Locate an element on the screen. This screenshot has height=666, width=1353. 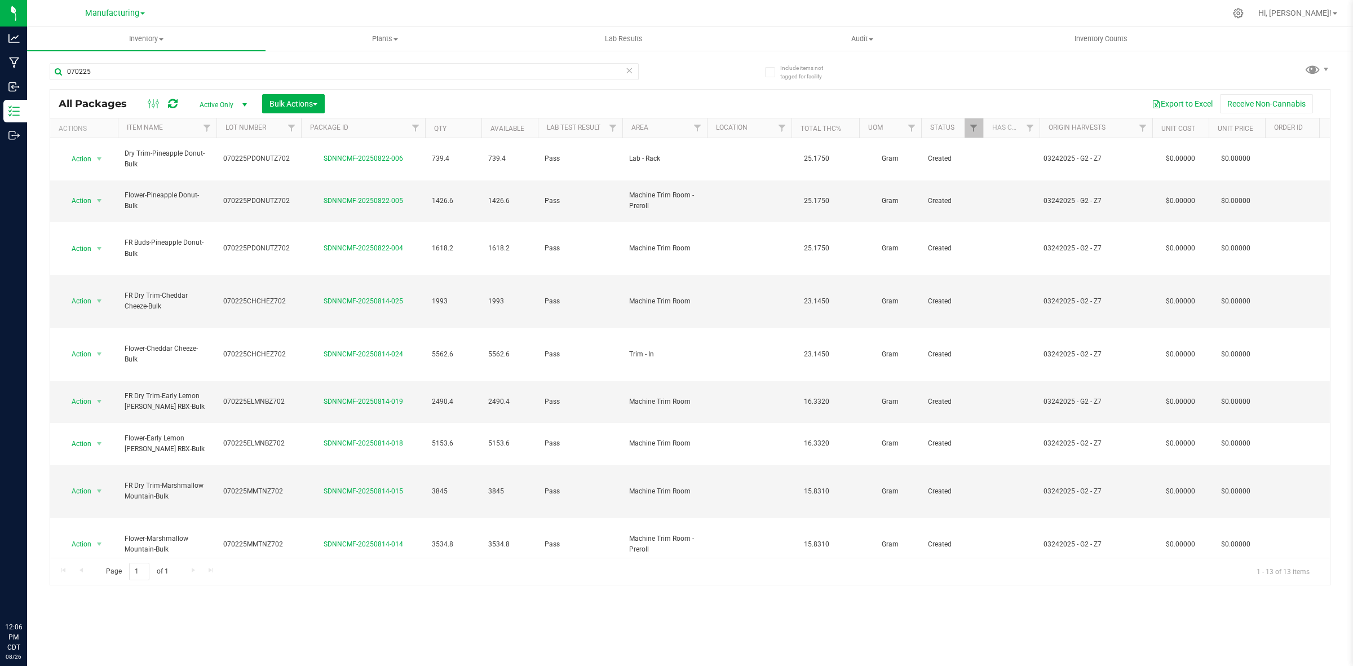
p: 08/26 is located at coordinates (14, 656).